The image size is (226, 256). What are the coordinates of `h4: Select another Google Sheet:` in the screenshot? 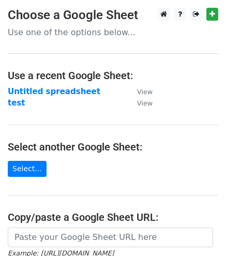 It's located at (113, 147).